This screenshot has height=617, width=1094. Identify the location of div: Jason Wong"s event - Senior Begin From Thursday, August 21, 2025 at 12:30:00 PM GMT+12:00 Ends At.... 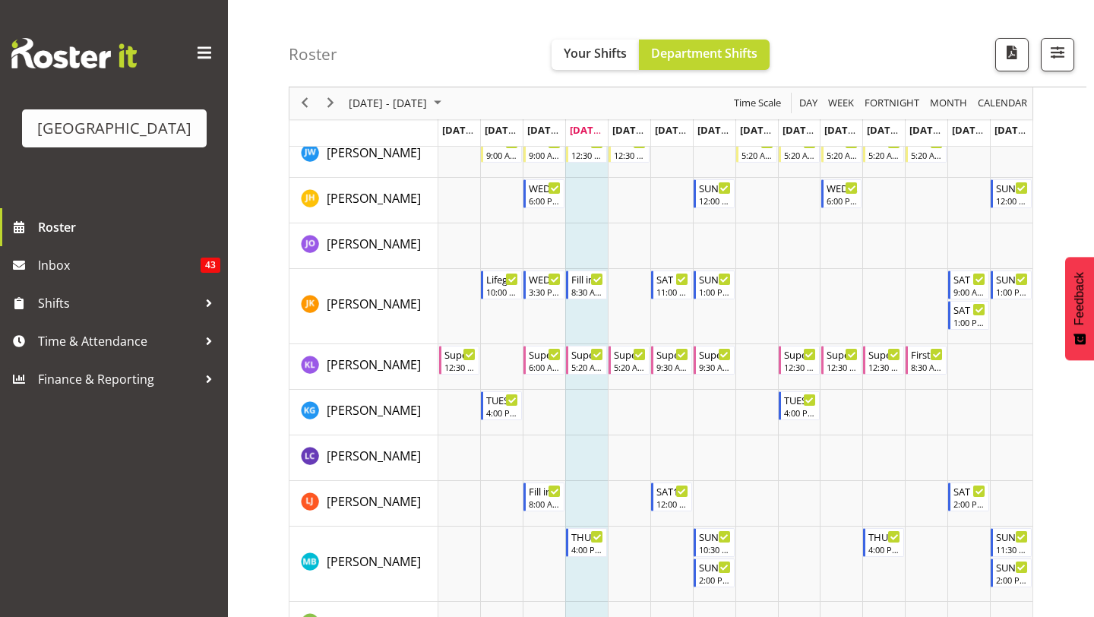
(587, 148).